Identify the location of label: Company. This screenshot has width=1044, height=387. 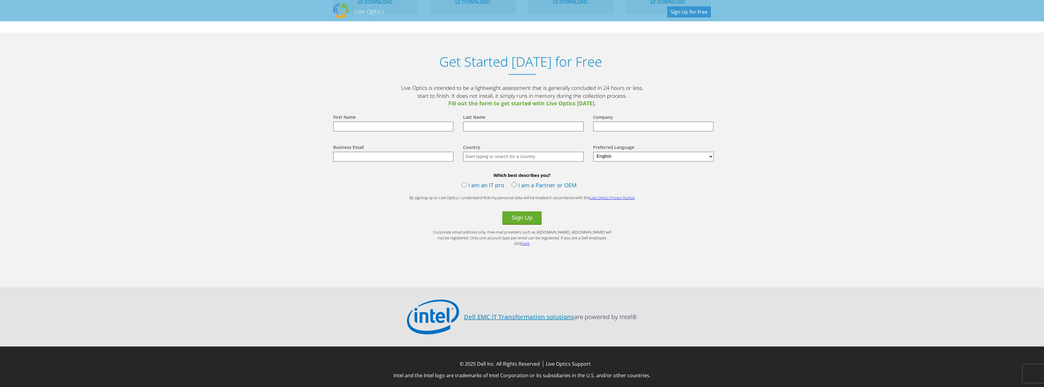
(603, 118).